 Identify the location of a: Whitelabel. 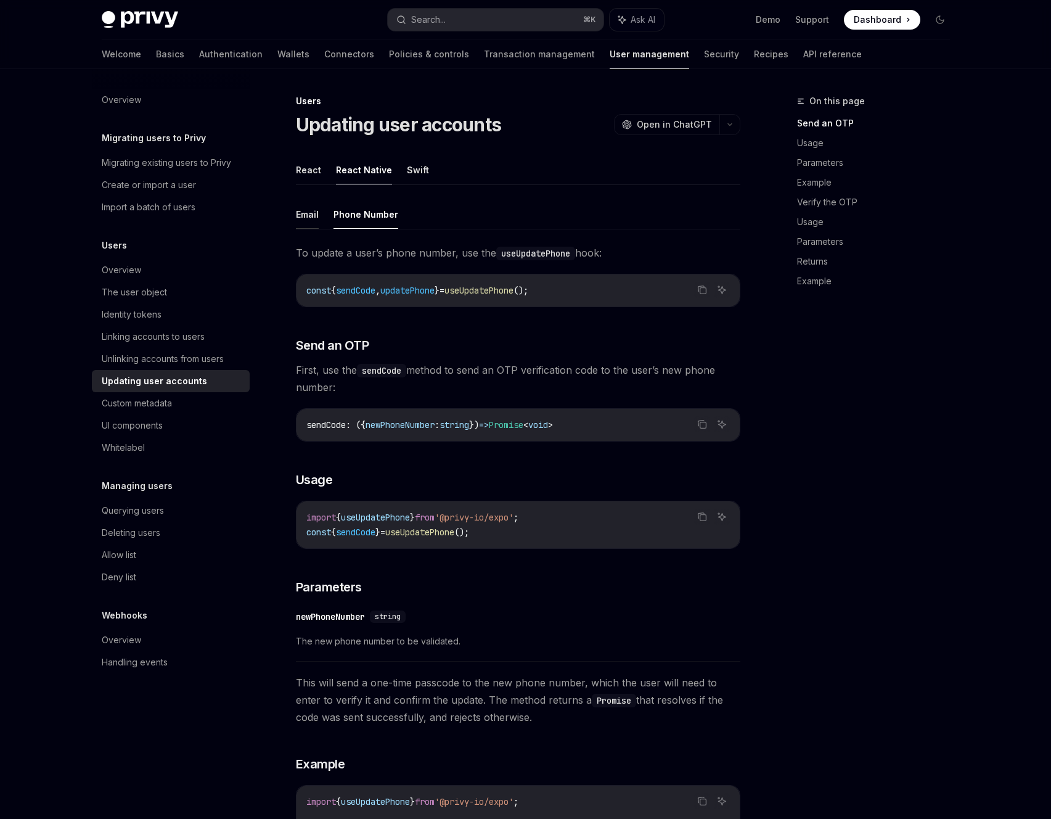
(171, 448).